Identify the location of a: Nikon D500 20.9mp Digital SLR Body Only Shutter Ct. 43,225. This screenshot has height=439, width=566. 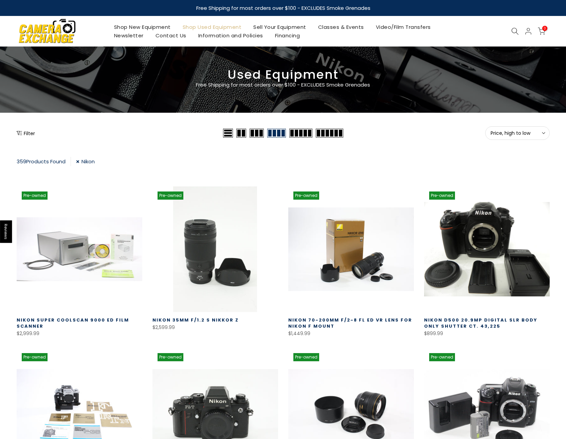
(481, 323).